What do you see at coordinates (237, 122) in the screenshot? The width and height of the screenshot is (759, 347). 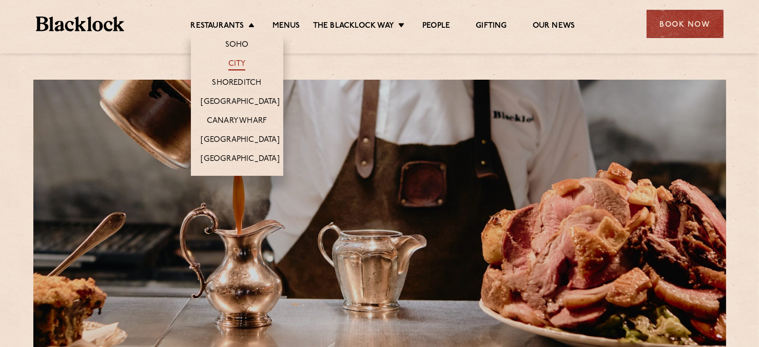 I see `a: Canary Wharf` at bounding box center [237, 122].